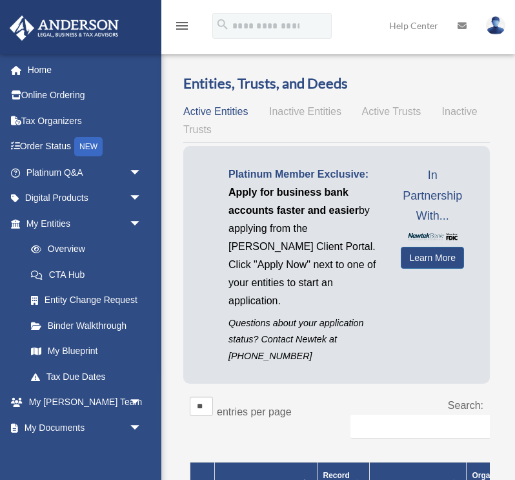  Describe the element at coordinates (85, 70) in the screenshot. I see `a: Home` at that location.